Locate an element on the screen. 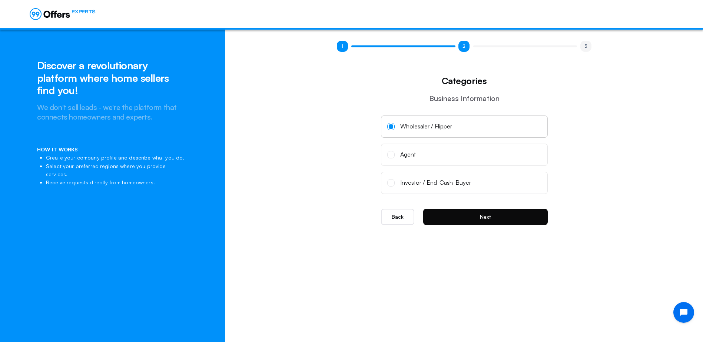 The width and height of the screenshot is (703, 342). h2: We don't sell leads - we're the platform that connects homeowners and experts. is located at coordinates (113, 112).